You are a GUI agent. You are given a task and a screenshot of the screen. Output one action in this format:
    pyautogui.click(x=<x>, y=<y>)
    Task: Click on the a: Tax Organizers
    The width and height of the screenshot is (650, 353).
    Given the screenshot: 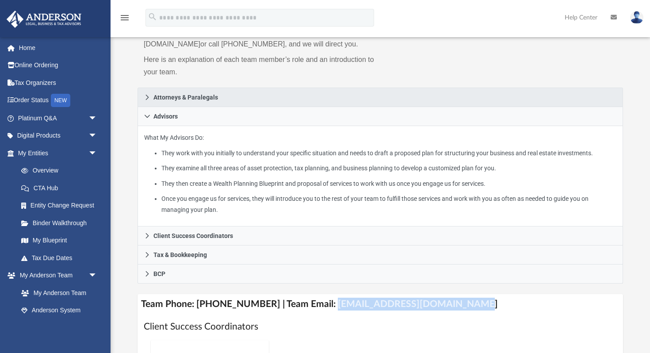 What is the action you would take?
    pyautogui.click(x=58, y=83)
    